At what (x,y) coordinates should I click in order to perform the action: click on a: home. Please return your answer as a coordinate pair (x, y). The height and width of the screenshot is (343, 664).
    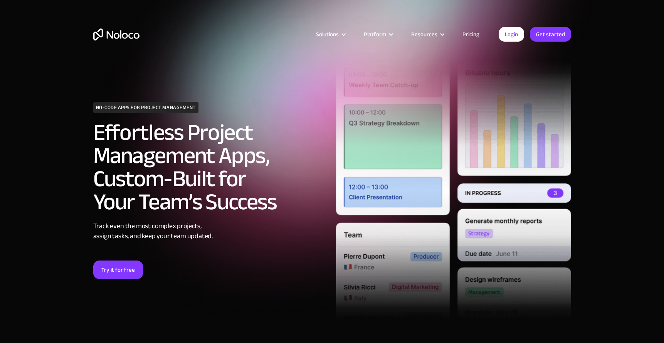
    Looking at the image, I should click on (116, 34).